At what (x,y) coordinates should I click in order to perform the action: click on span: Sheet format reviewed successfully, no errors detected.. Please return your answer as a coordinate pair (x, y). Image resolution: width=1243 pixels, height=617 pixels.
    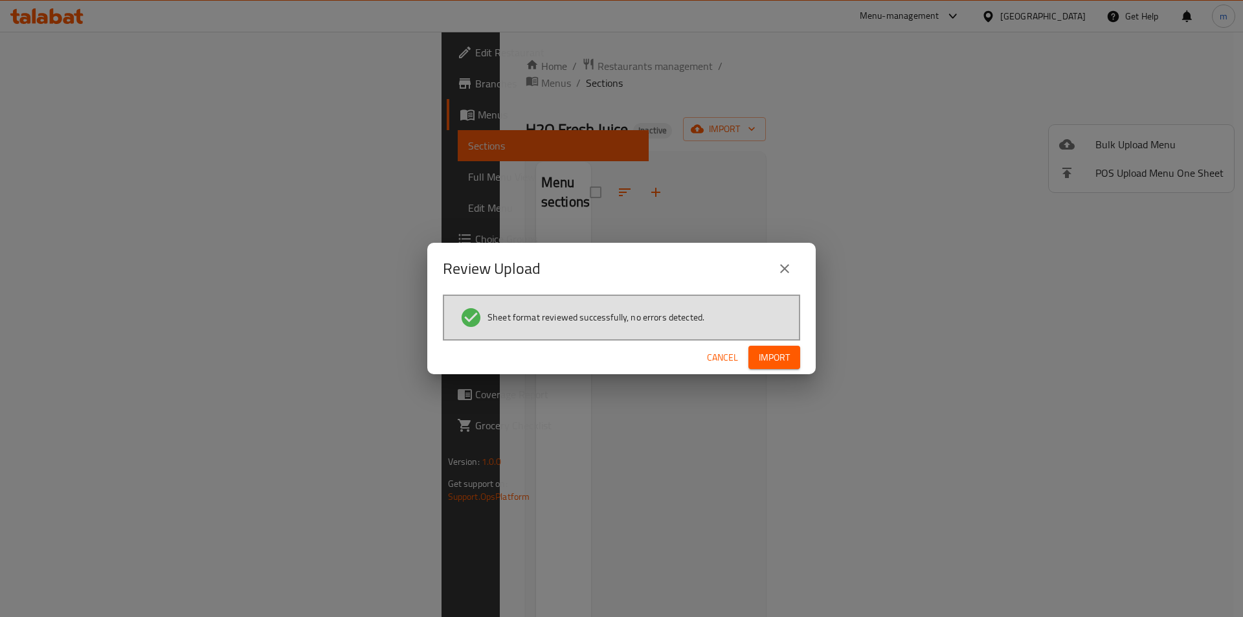
    Looking at the image, I should click on (596, 317).